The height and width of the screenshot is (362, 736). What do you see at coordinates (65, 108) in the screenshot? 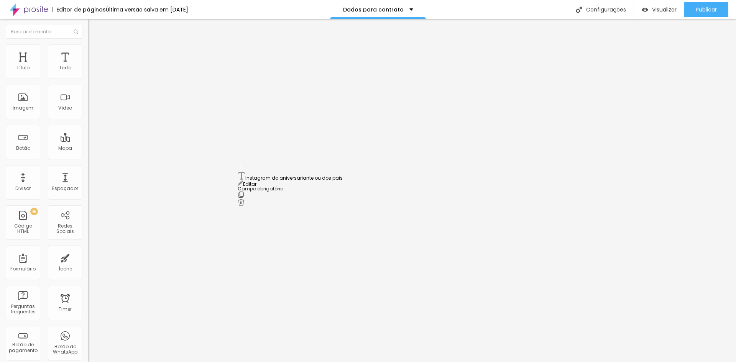
I see `div: Vídeo` at bounding box center [65, 108].